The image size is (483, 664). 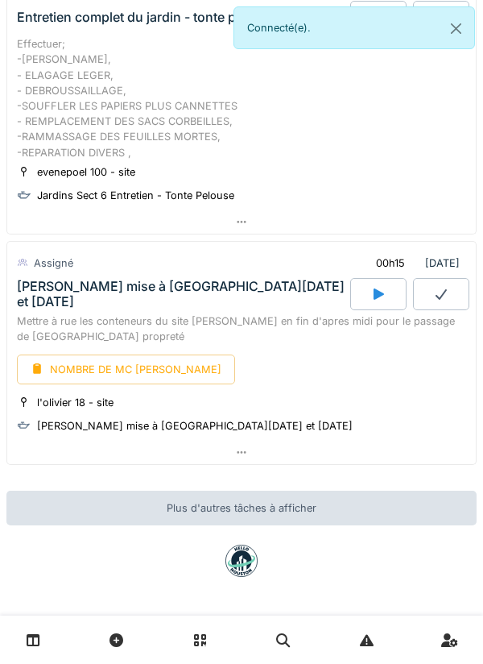 What do you see at coordinates (75, 402) in the screenshot?
I see `div: l'olivier 18 - site` at bounding box center [75, 402].